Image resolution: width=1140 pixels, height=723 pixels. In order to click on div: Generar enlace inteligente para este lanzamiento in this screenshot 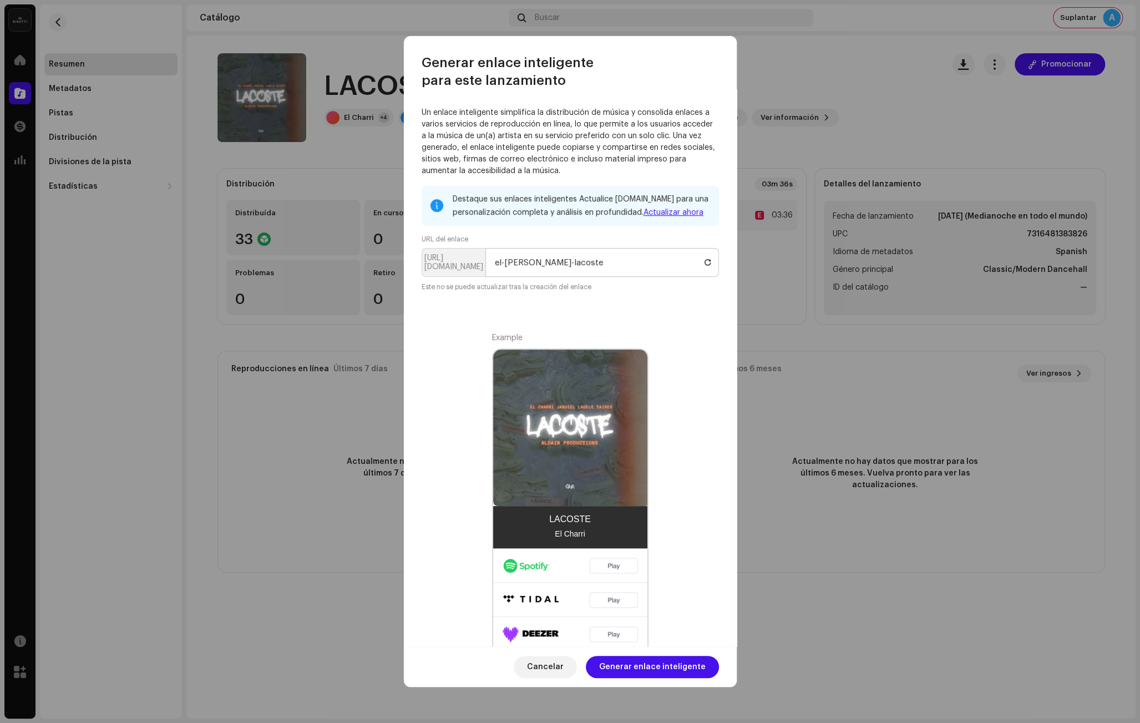, I will do `click(570, 63)`.